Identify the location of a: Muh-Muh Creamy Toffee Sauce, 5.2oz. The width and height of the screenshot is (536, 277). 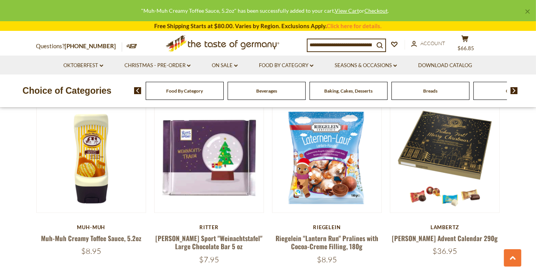
(91, 238).